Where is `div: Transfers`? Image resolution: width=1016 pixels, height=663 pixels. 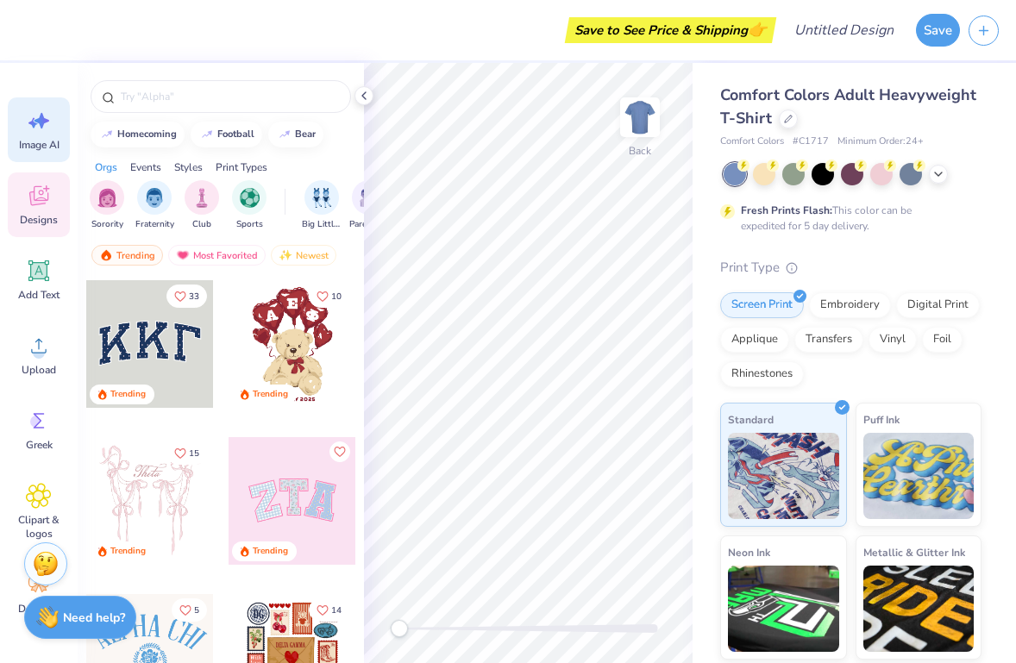
div: Transfers is located at coordinates (829, 340).